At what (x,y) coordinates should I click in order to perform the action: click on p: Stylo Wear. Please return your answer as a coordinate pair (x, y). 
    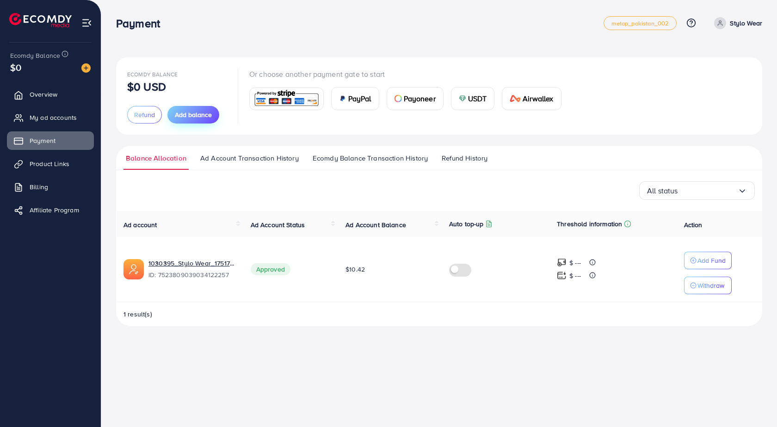
    Looking at the image, I should click on (746, 23).